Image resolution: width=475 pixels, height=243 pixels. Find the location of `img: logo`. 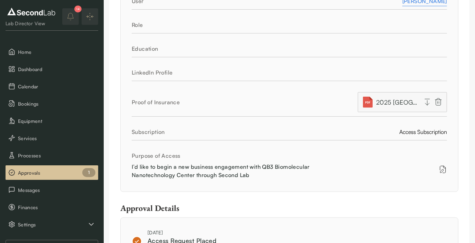

img: logo is located at coordinates (31, 12).